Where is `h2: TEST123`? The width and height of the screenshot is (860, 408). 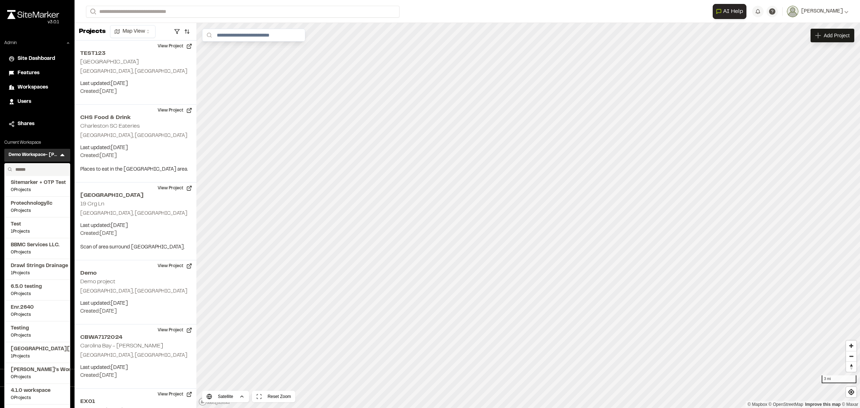
h2: TEST123 is located at coordinates (135, 53).